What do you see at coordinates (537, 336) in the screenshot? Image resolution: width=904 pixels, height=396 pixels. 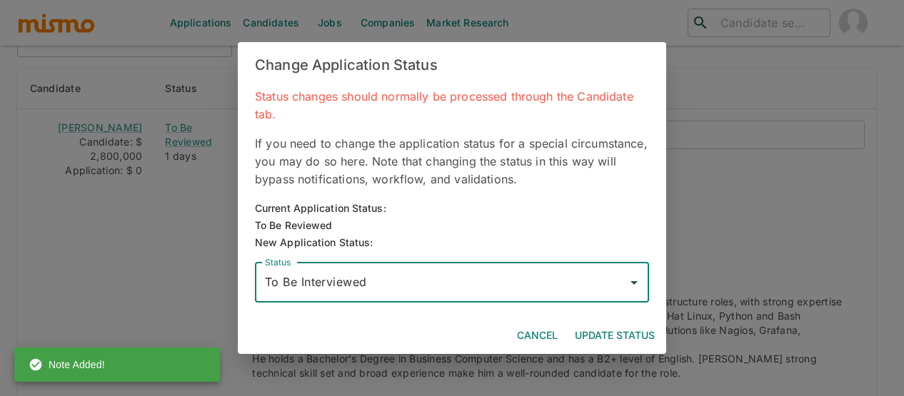 I see `button: Cancel` at bounding box center [537, 336].